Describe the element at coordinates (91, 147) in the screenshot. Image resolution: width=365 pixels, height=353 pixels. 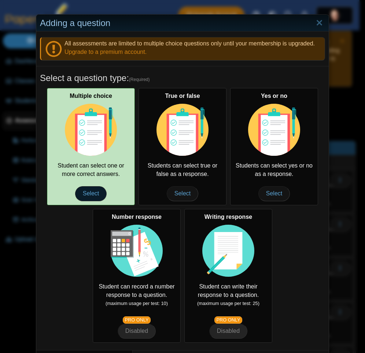
I see `div: Student can select one or more correct answers.` at that location.